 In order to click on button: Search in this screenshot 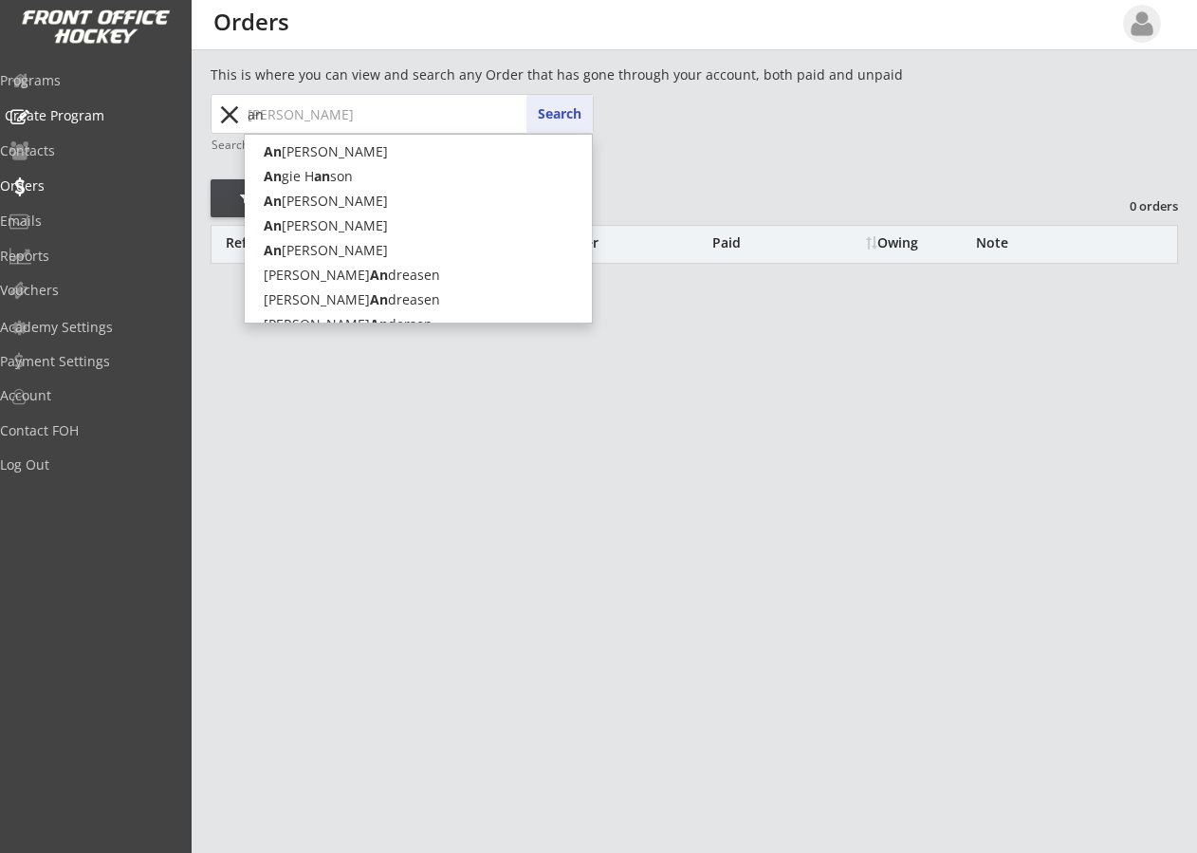, I will do `click(560, 114)`.